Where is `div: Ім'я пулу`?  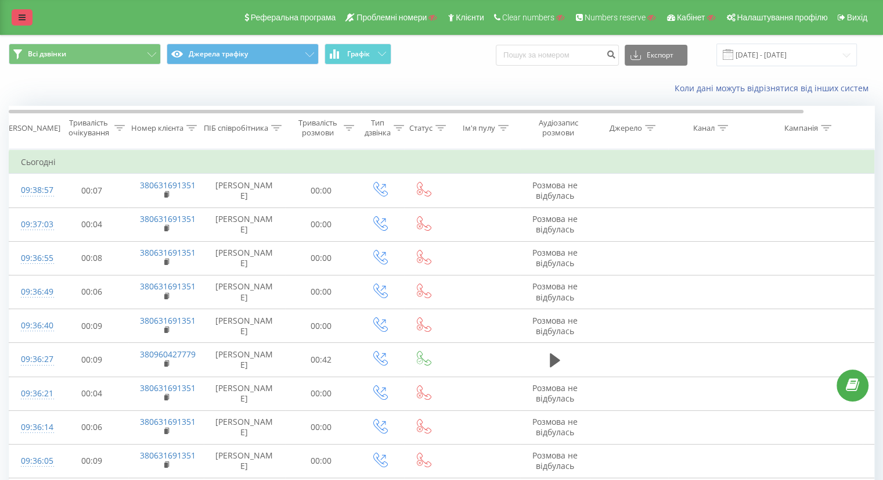 div: Ім'я пулу is located at coordinates (479, 128).